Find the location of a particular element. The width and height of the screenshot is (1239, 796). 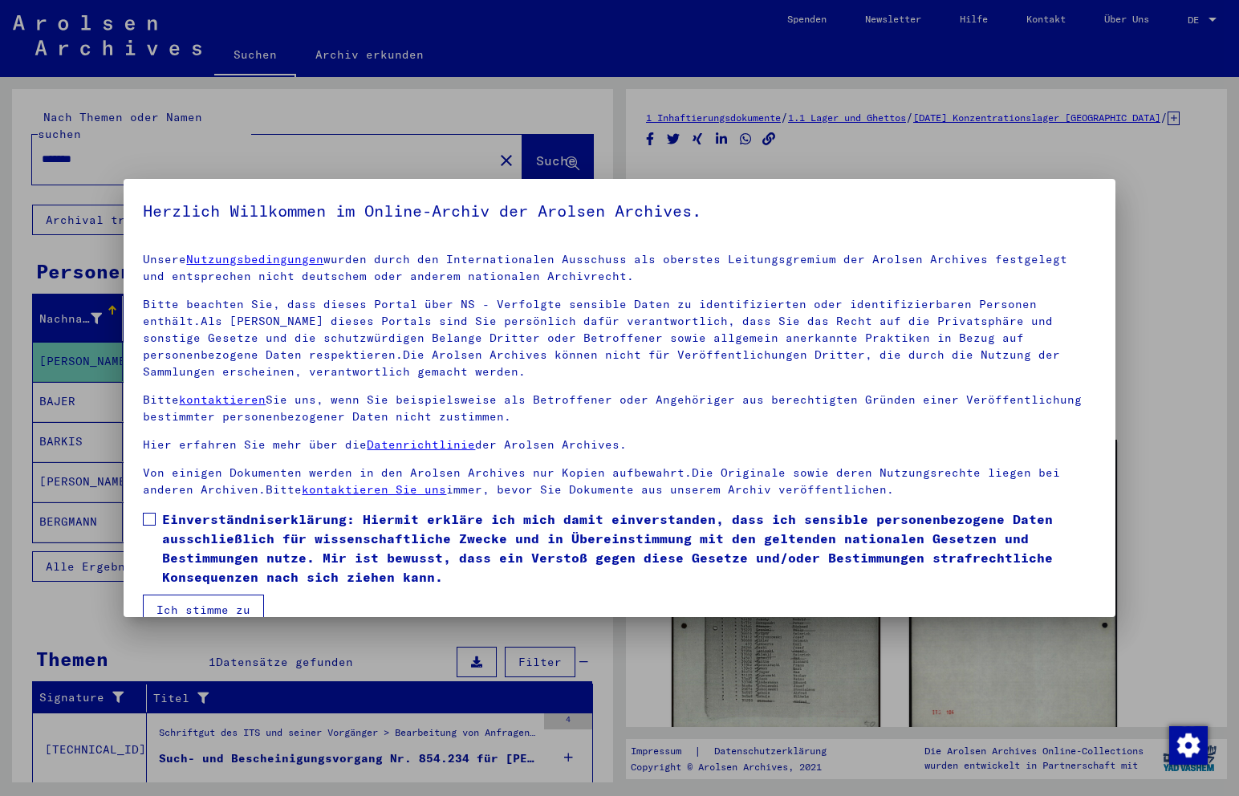

a: Nutzungsbedingungen is located at coordinates (254, 259).